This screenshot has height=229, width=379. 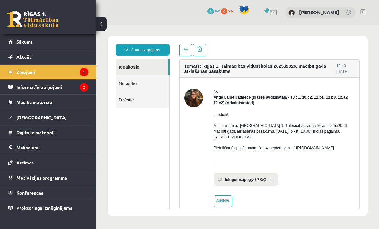 I want to click on a: Jauns ziņojums, so click(x=46, y=25).